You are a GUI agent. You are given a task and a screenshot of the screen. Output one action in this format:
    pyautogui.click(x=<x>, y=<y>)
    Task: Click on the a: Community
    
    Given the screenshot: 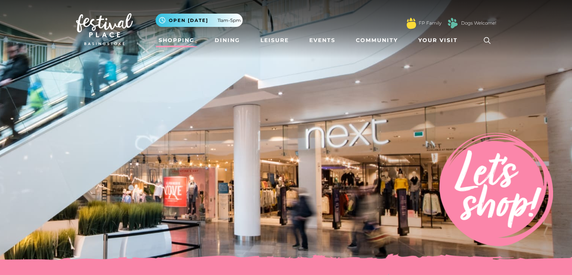 What is the action you would take?
    pyautogui.click(x=377, y=40)
    